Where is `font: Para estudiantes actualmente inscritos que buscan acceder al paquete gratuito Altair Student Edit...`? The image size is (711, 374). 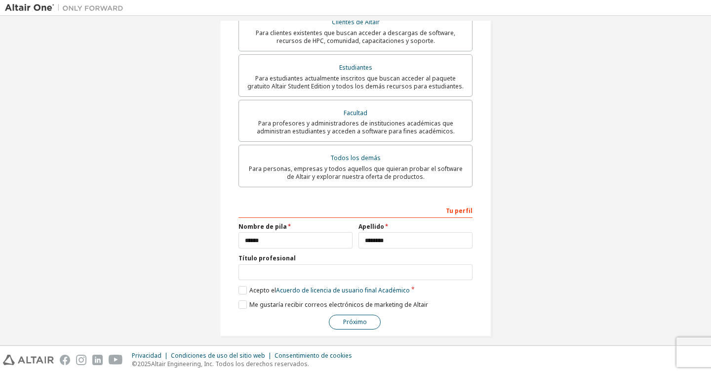 font: Para estudiantes actualmente inscritos que buscan acceder al paquete gratuito Altair Student Edit... is located at coordinates (355, 82).